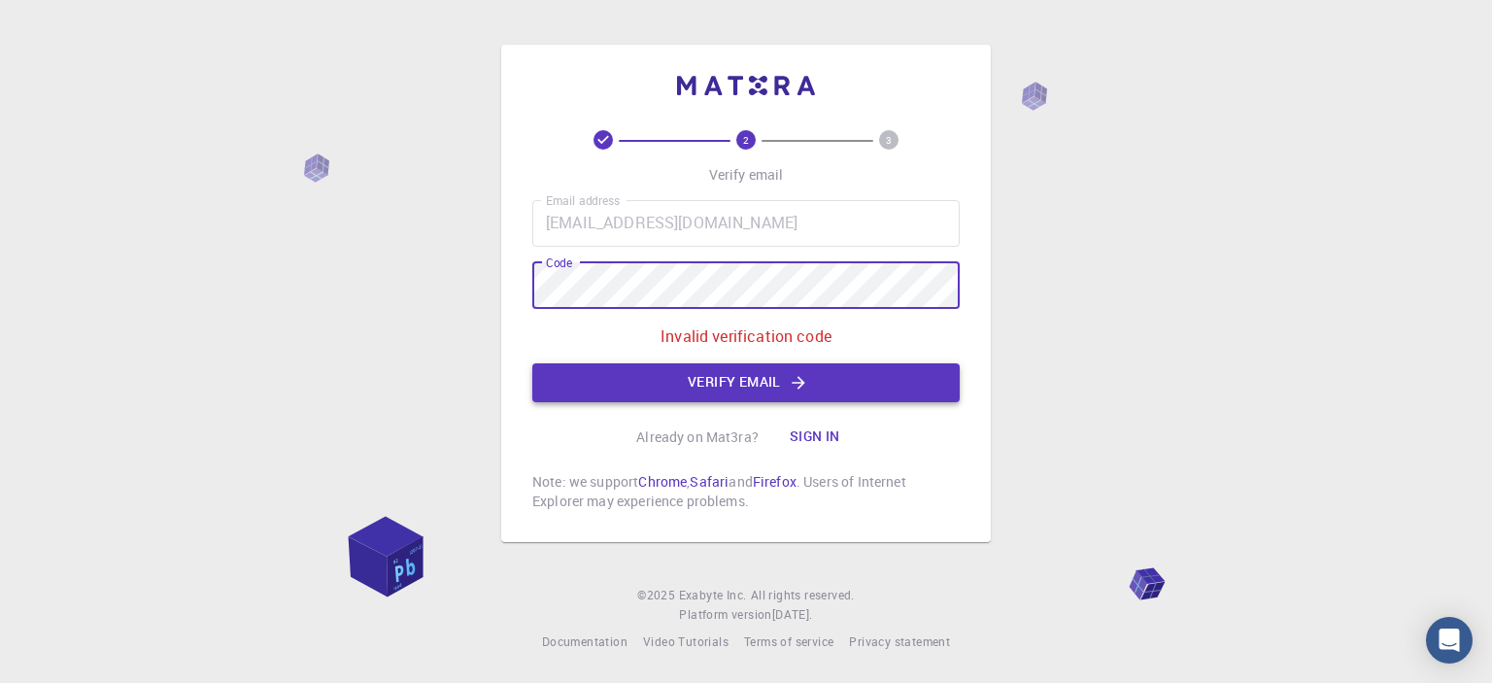 This screenshot has height=683, width=1492. What do you see at coordinates (725, 615) in the screenshot?
I see `span: Platform version` at bounding box center [725, 615].